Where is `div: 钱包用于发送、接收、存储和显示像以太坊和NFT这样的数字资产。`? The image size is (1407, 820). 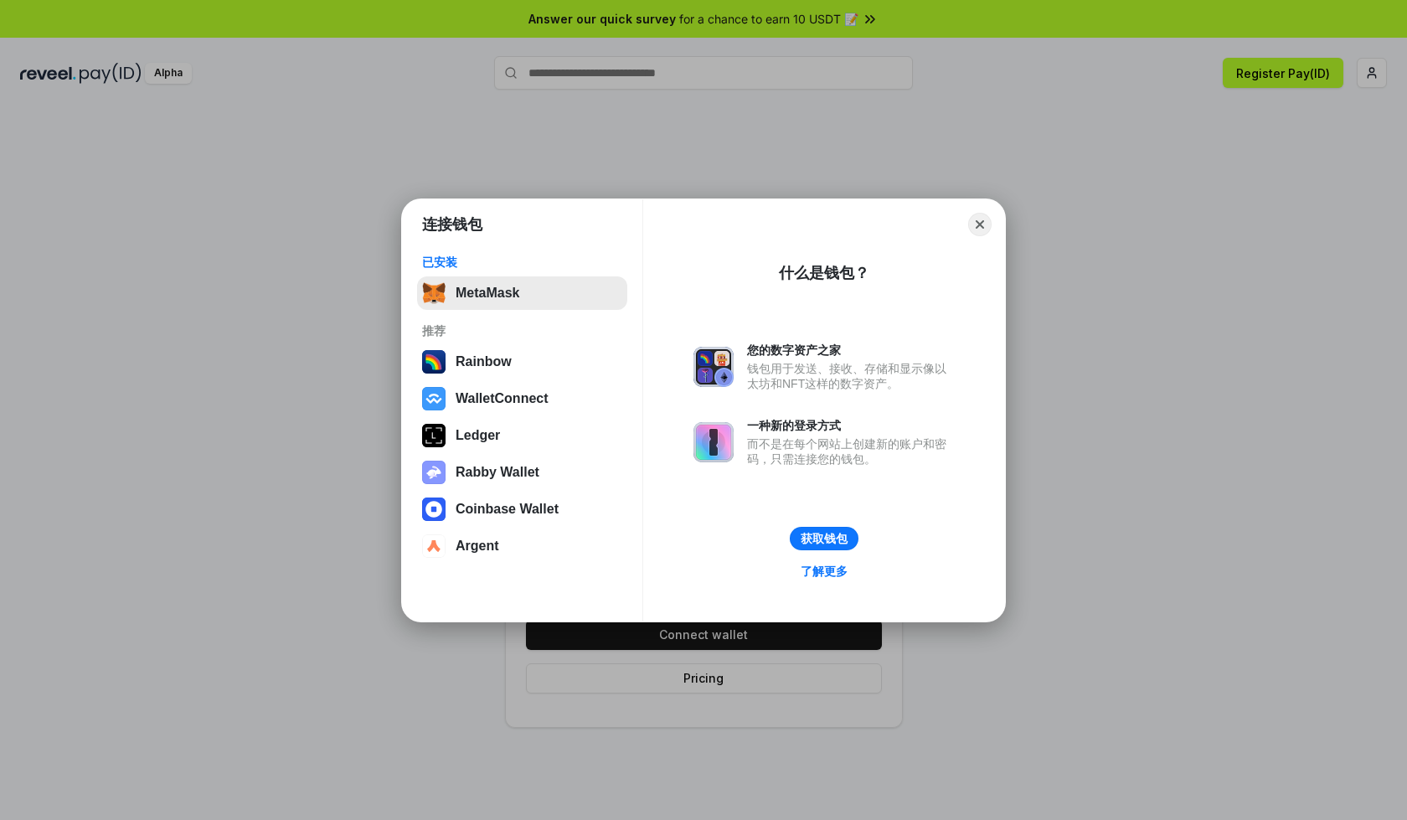 div: 钱包用于发送、接收、存储和显示像以太坊和NFT这样的数字资产。 is located at coordinates (851, 376).